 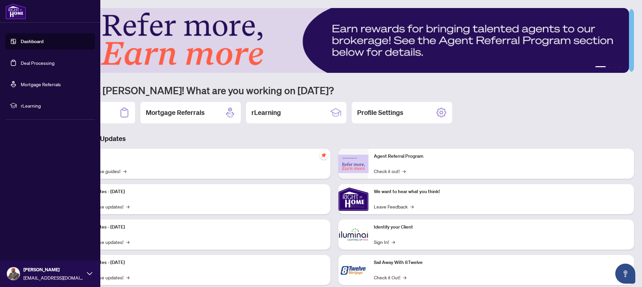 I want to click on p: We want to hear what you think!, so click(x=501, y=192).